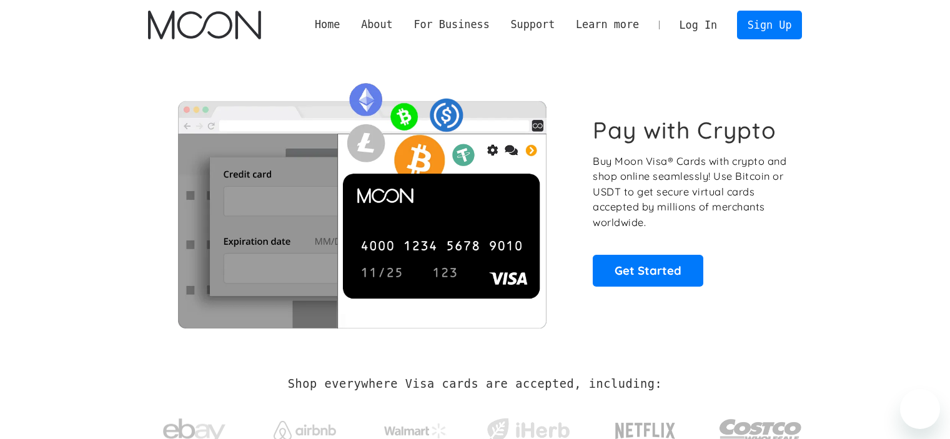 The image size is (950, 439). I want to click on a: Log In, so click(699, 25).